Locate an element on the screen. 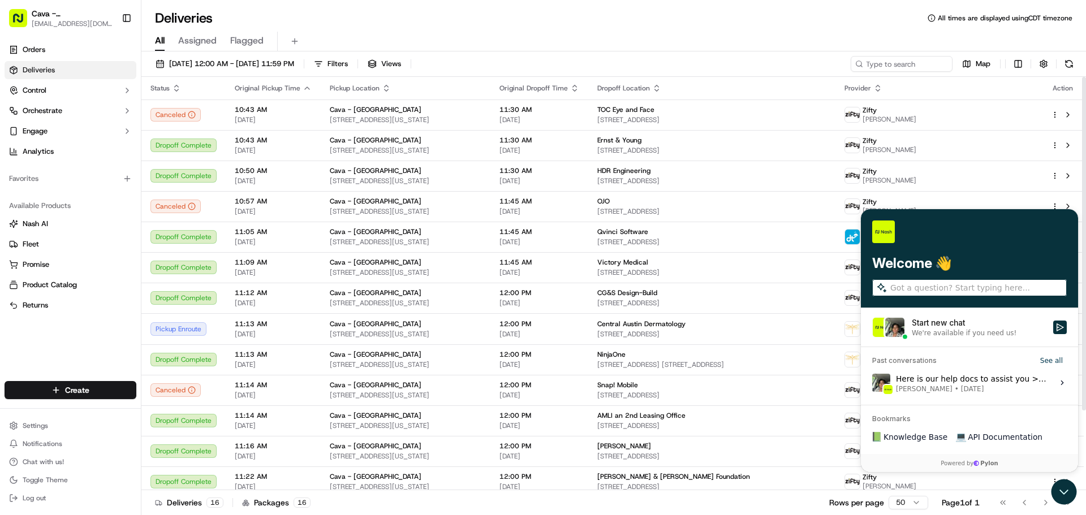 The height and width of the screenshot is (515, 1086). span: 11:22 AM is located at coordinates (273, 477).